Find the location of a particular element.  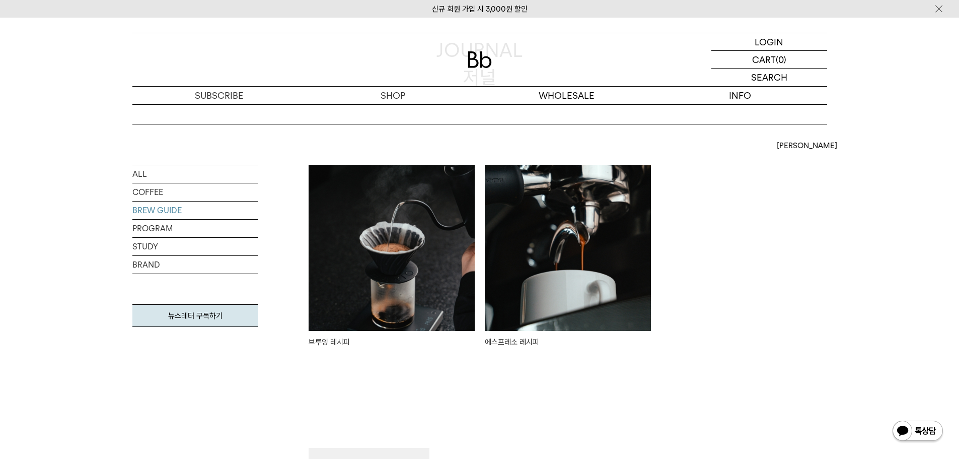

a: SUBSCRIBE is located at coordinates (219, 95).